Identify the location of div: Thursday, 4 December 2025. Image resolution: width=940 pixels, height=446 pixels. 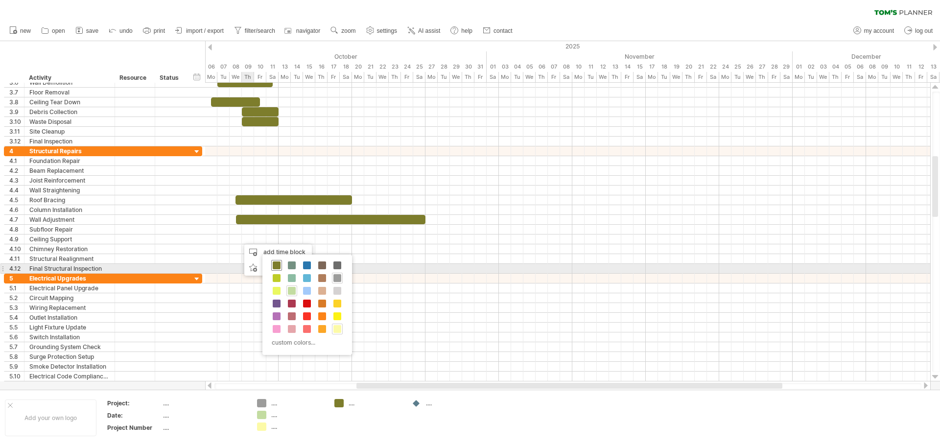
(835, 77).